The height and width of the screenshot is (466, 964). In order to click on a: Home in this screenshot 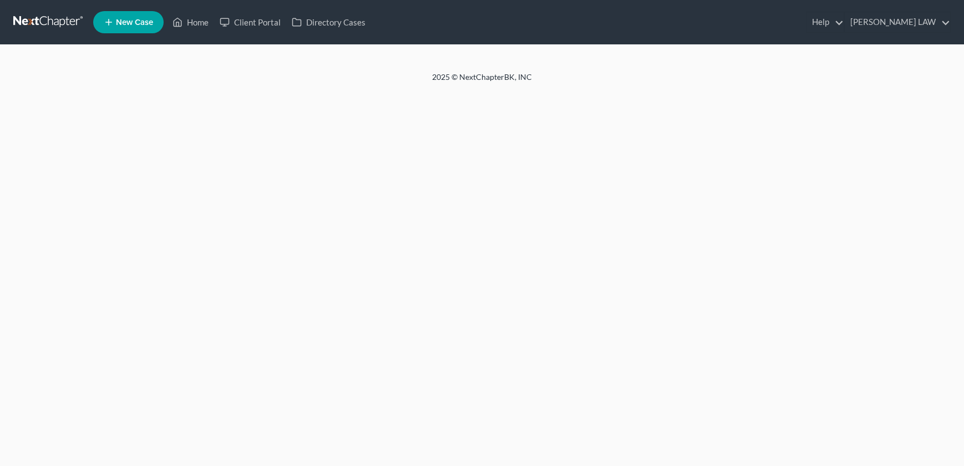, I will do `click(190, 22)`.